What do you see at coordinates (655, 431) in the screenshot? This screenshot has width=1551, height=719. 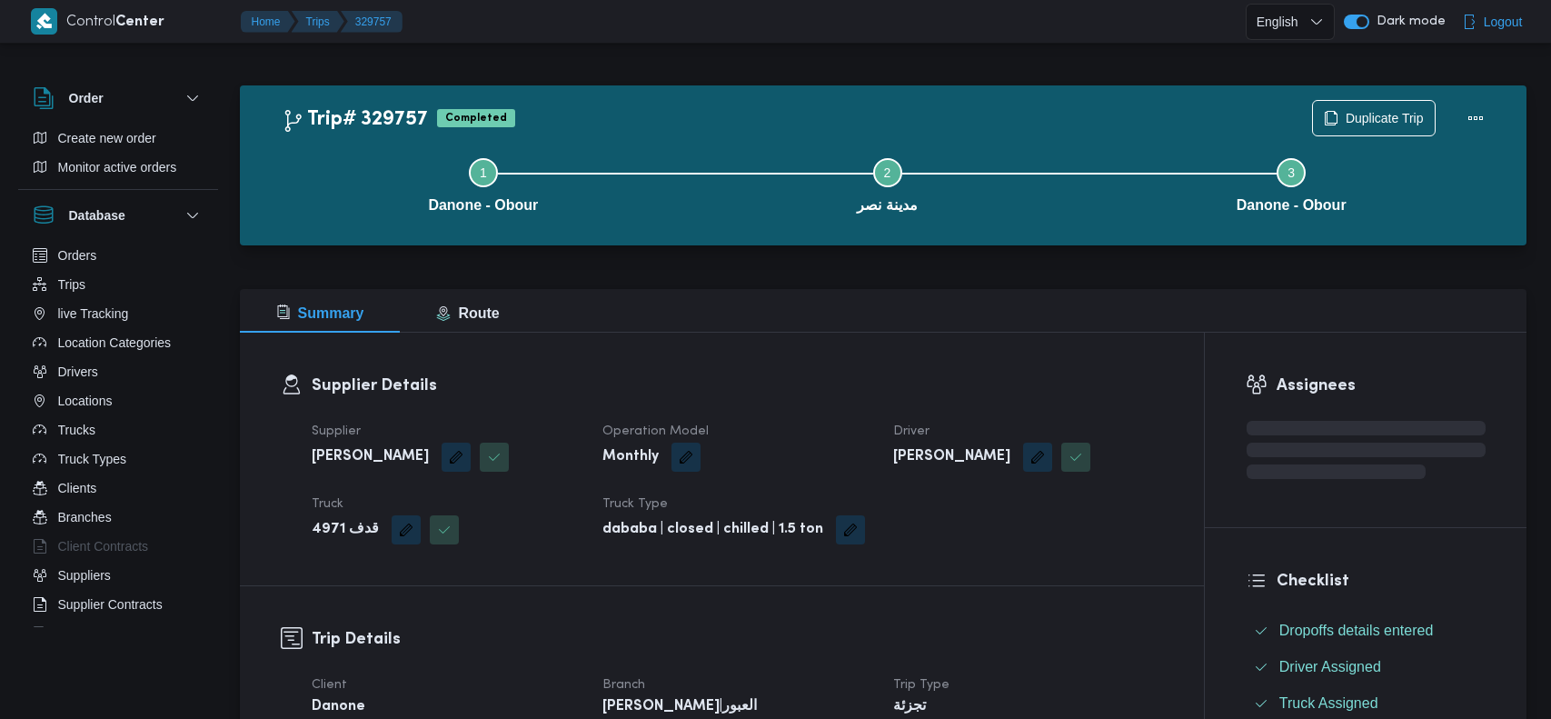 I see `span: Operation Model` at bounding box center [655, 431].